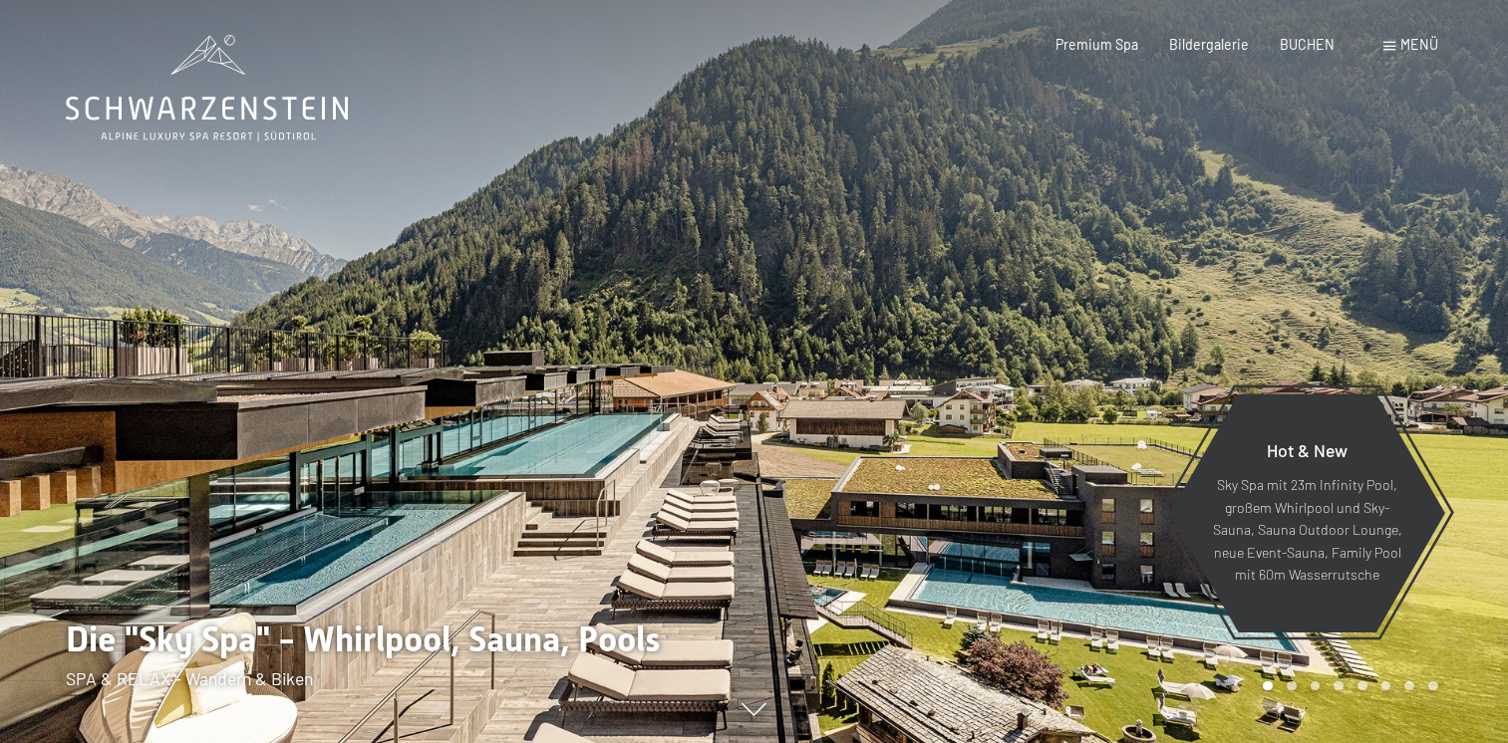 The height and width of the screenshot is (743, 1508). What do you see at coordinates (1307, 513) in the screenshot?
I see `a: Hot & New Sky Spa mit 23m Infinity Pool, großem Whirlpool und Sky-Sauna, Sauna Outdoor Lounge, ne...` at bounding box center [1307, 513].